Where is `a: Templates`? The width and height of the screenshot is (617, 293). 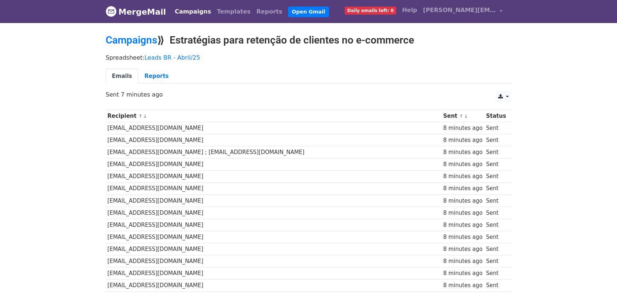 a: Templates is located at coordinates (234, 12).